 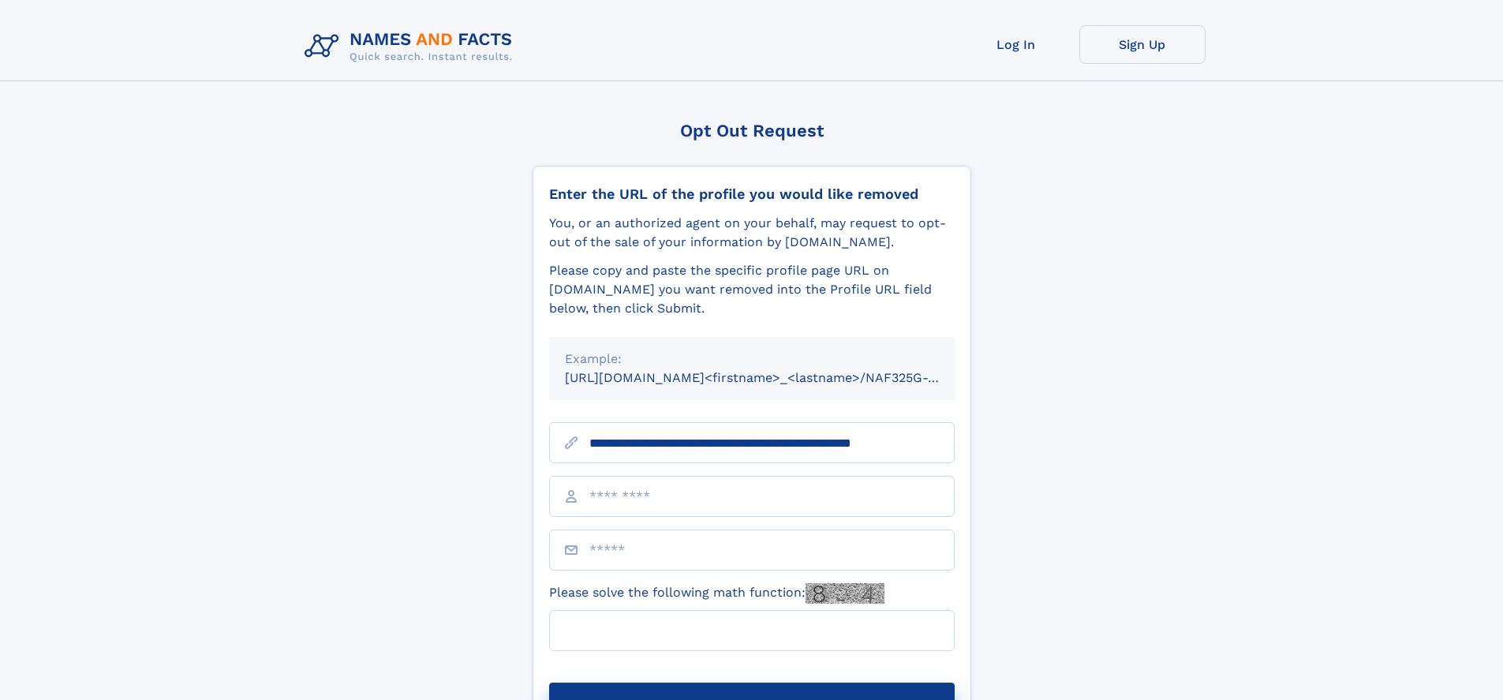 I want to click on a: Sign Up, so click(x=1142, y=44).